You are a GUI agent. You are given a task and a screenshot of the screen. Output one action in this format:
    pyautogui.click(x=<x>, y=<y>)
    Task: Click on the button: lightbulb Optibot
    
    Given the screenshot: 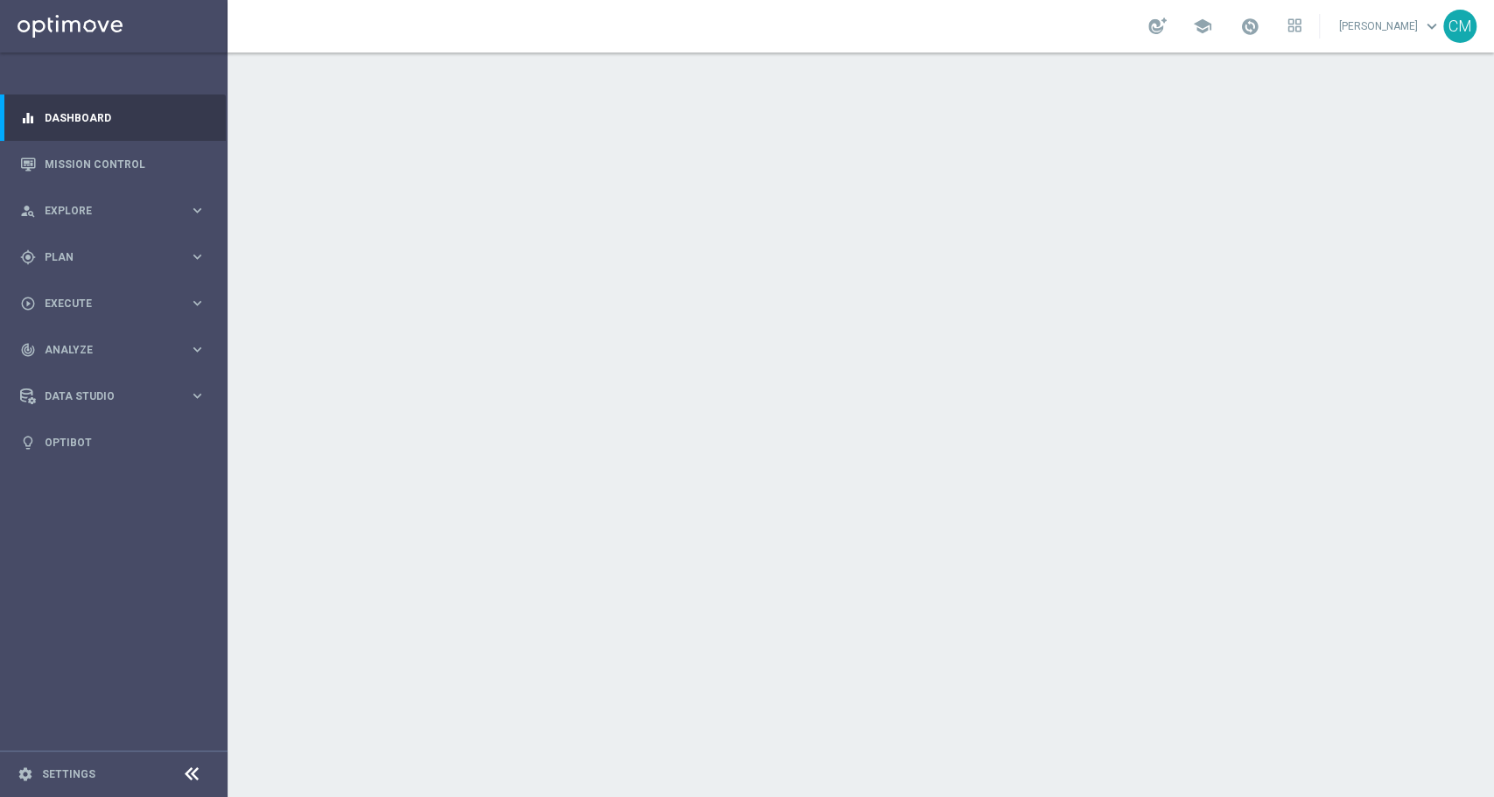 What is the action you would take?
    pyautogui.click(x=113, y=443)
    